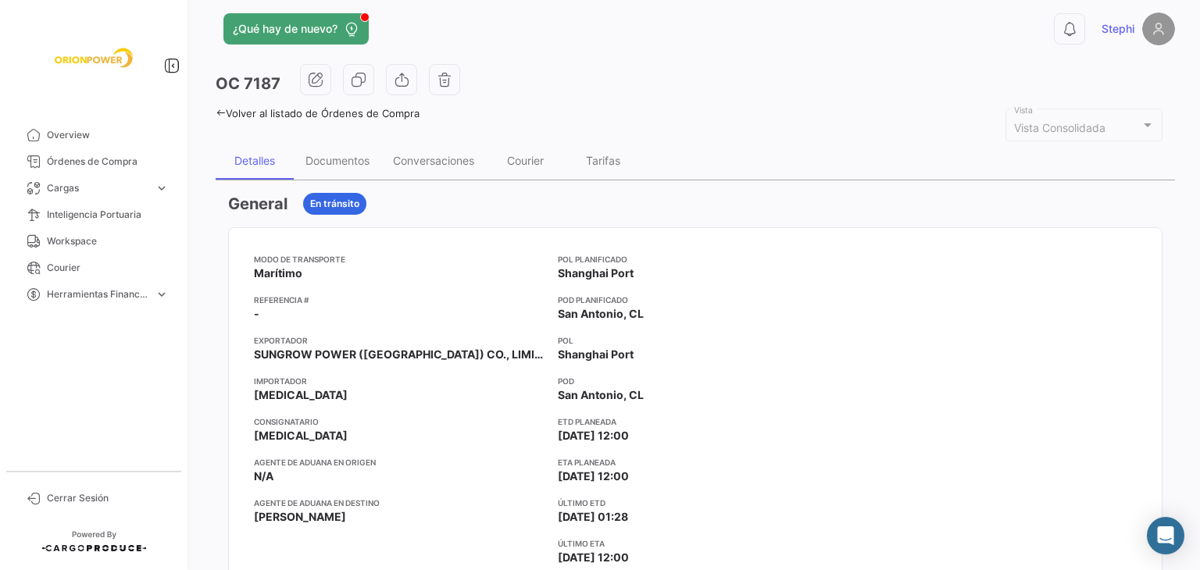 The width and height of the screenshot is (1200, 570). Describe the element at coordinates (278, 273) in the screenshot. I see `span: Marítimo` at that location.